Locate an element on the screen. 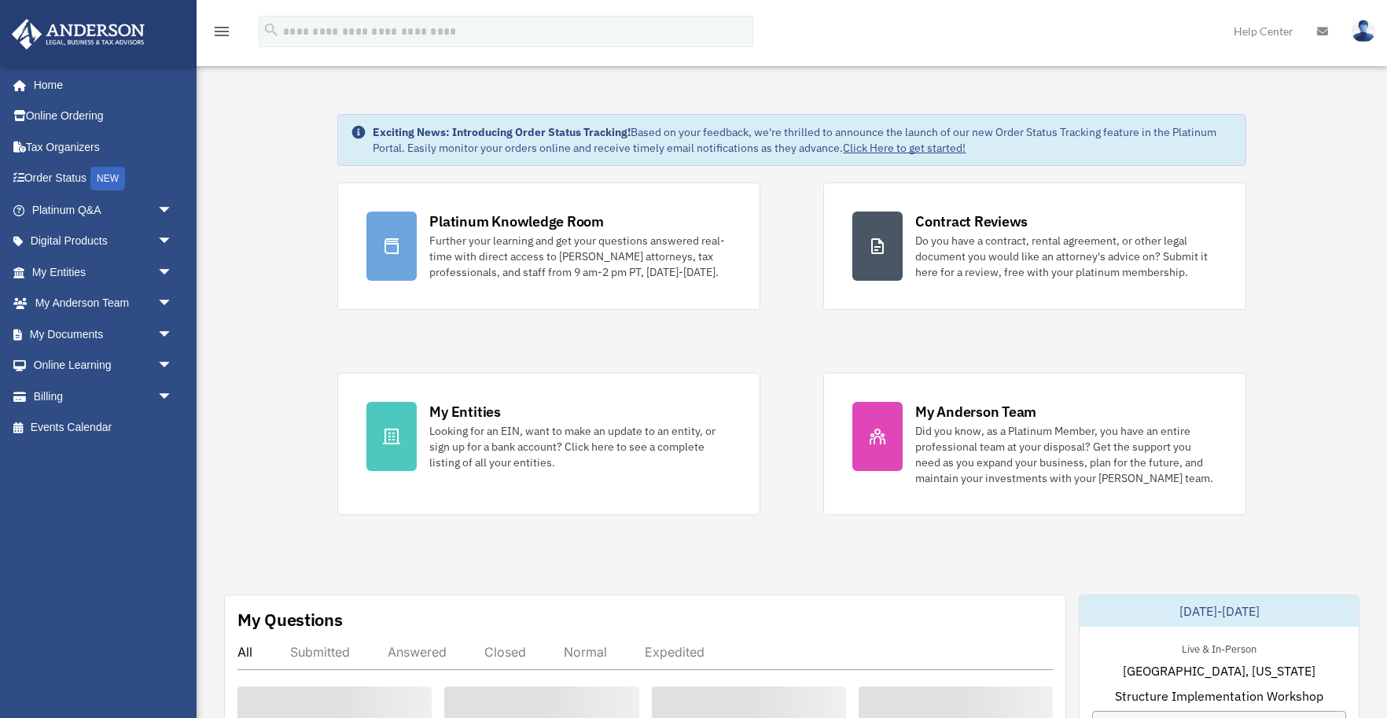 The image size is (1387, 718). a: My Anderson Teamarrow_drop_down is located at coordinates (104, 303).